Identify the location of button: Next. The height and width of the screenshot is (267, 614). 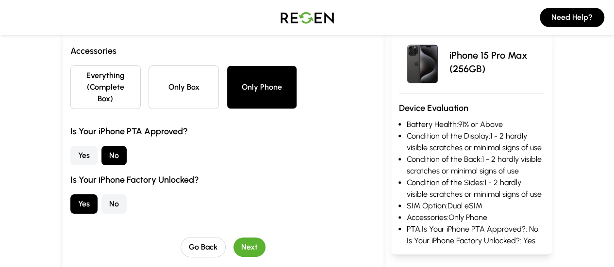
(249, 247).